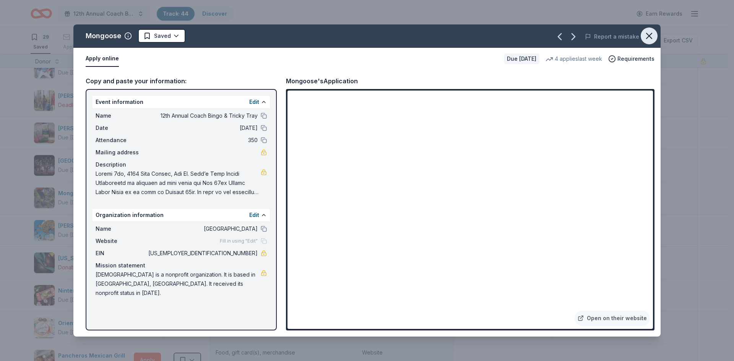 This screenshot has height=361, width=734. Describe the element at coordinates (632, 59) in the screenshot. I see `button: Requirements` at that location.